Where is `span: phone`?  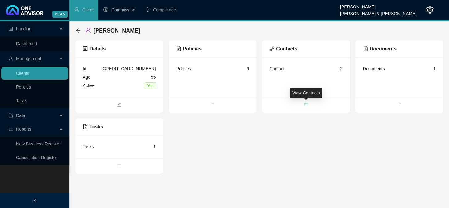 span: phone is located at coordinates (272, 48).